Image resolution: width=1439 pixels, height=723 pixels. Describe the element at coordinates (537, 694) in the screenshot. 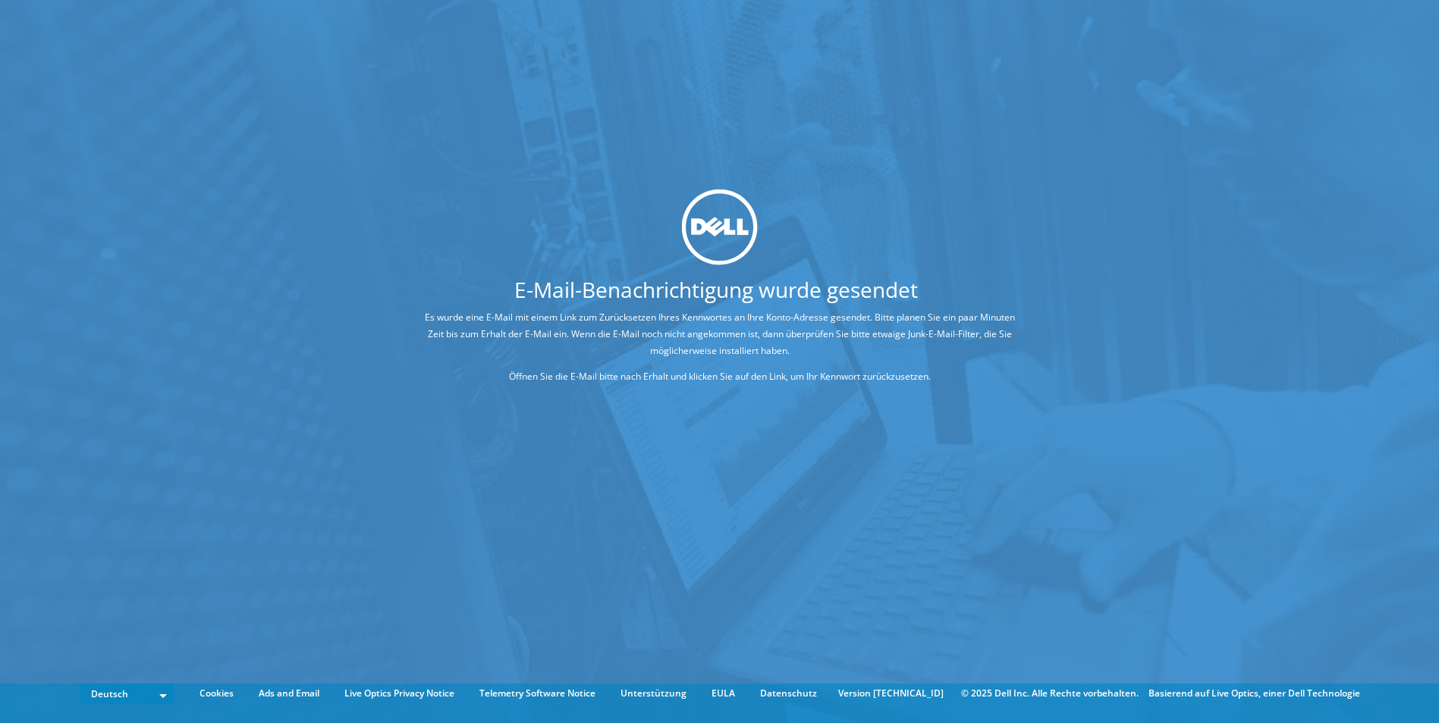

I see `a: Telemetry Software Notice` at that location.